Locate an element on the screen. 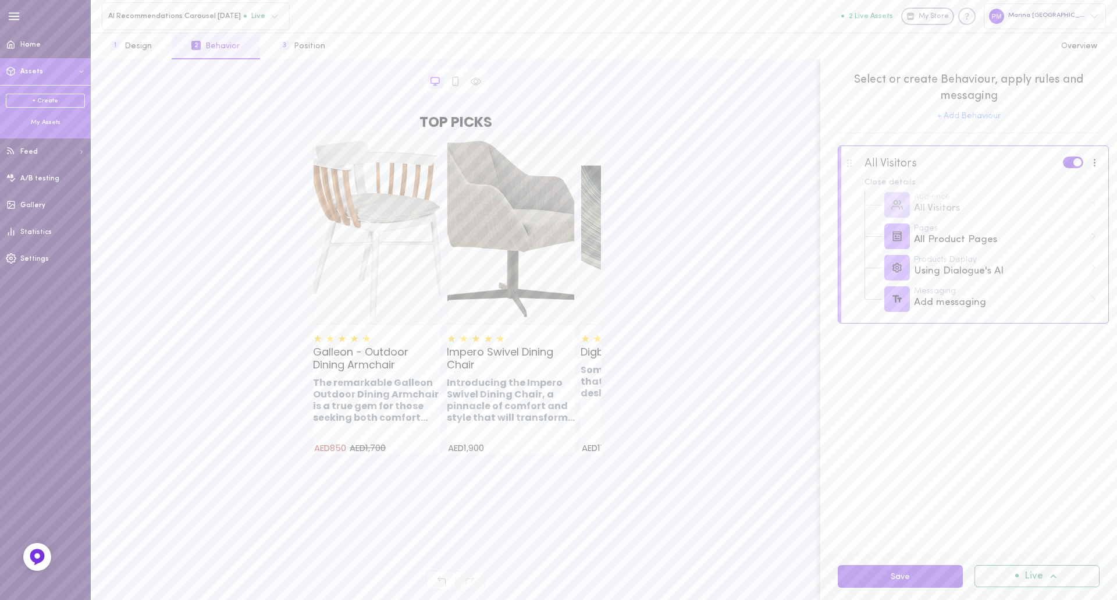  span: 1 is located at coordinates (115, 45).